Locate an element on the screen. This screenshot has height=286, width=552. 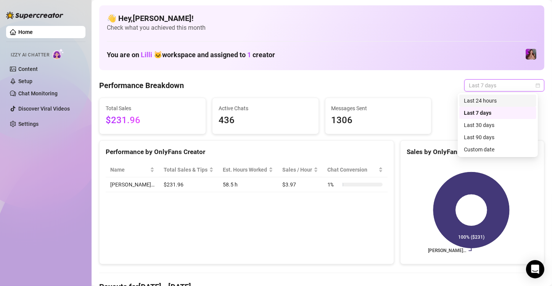
div: Custom date is located at coordinates (497, 149).